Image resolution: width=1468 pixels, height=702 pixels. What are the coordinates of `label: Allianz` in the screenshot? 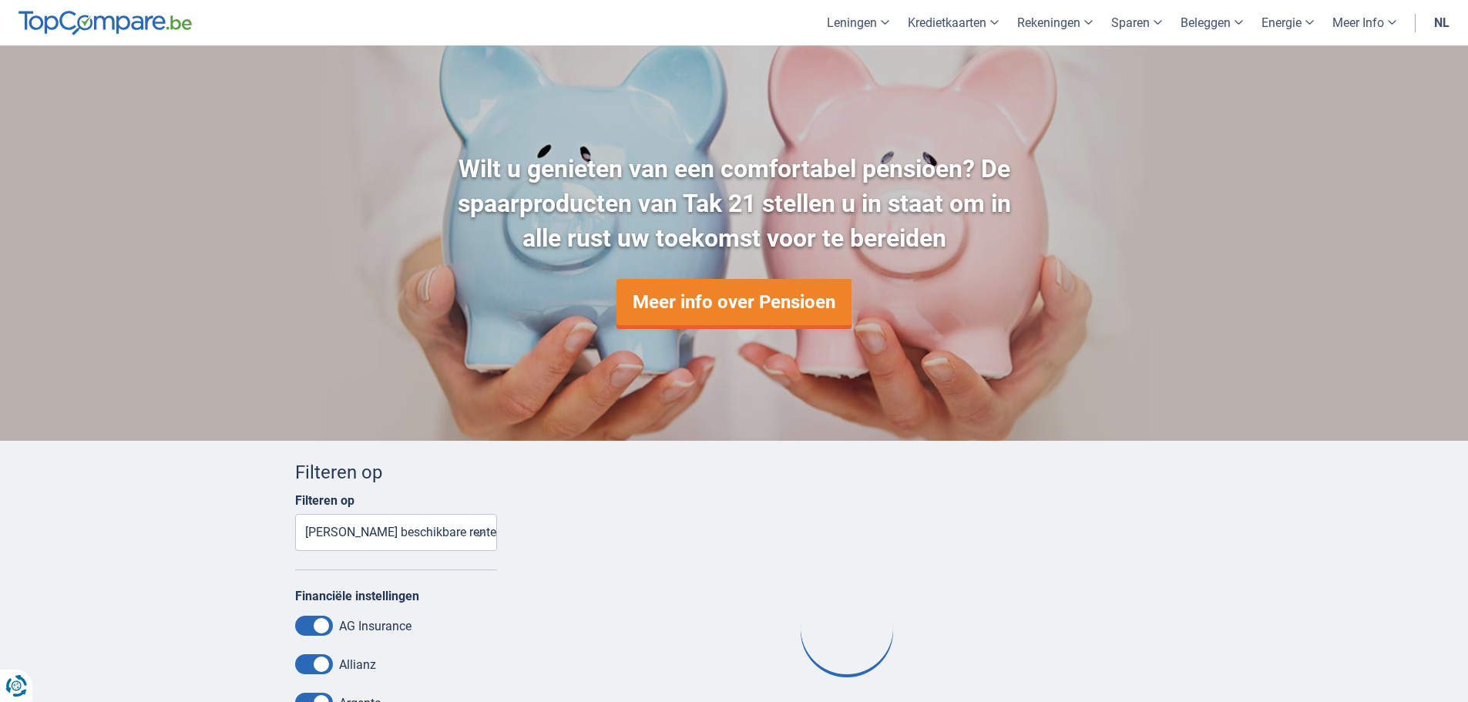 It's located at (358, 664).